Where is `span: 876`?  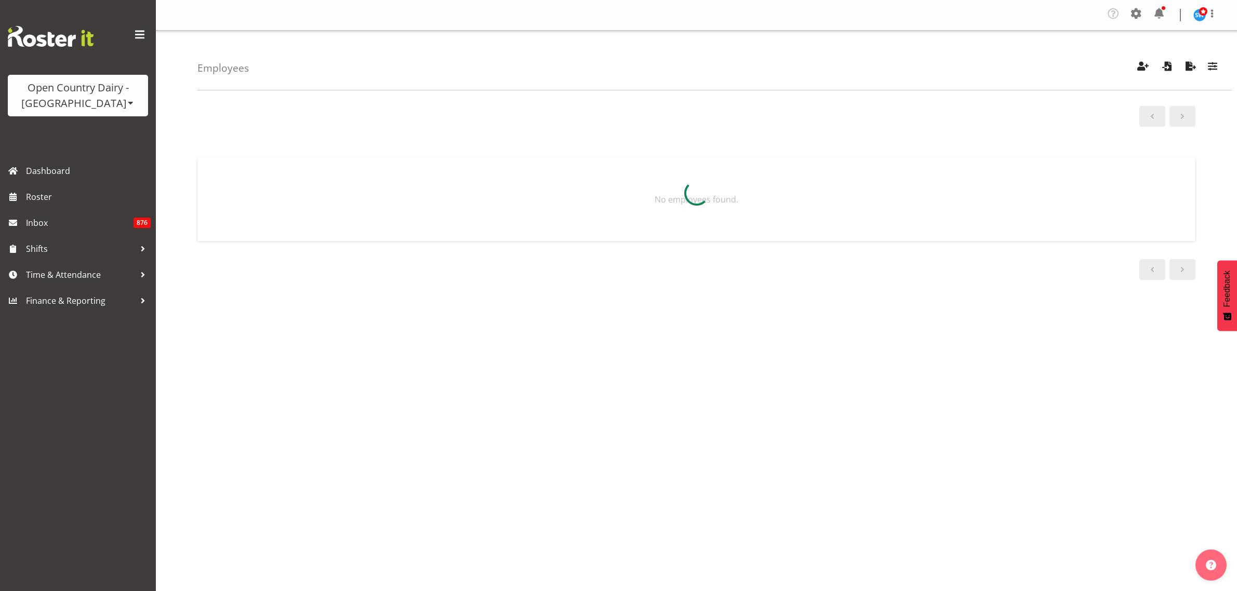
span: 876 is located at coordinates (142, 223).